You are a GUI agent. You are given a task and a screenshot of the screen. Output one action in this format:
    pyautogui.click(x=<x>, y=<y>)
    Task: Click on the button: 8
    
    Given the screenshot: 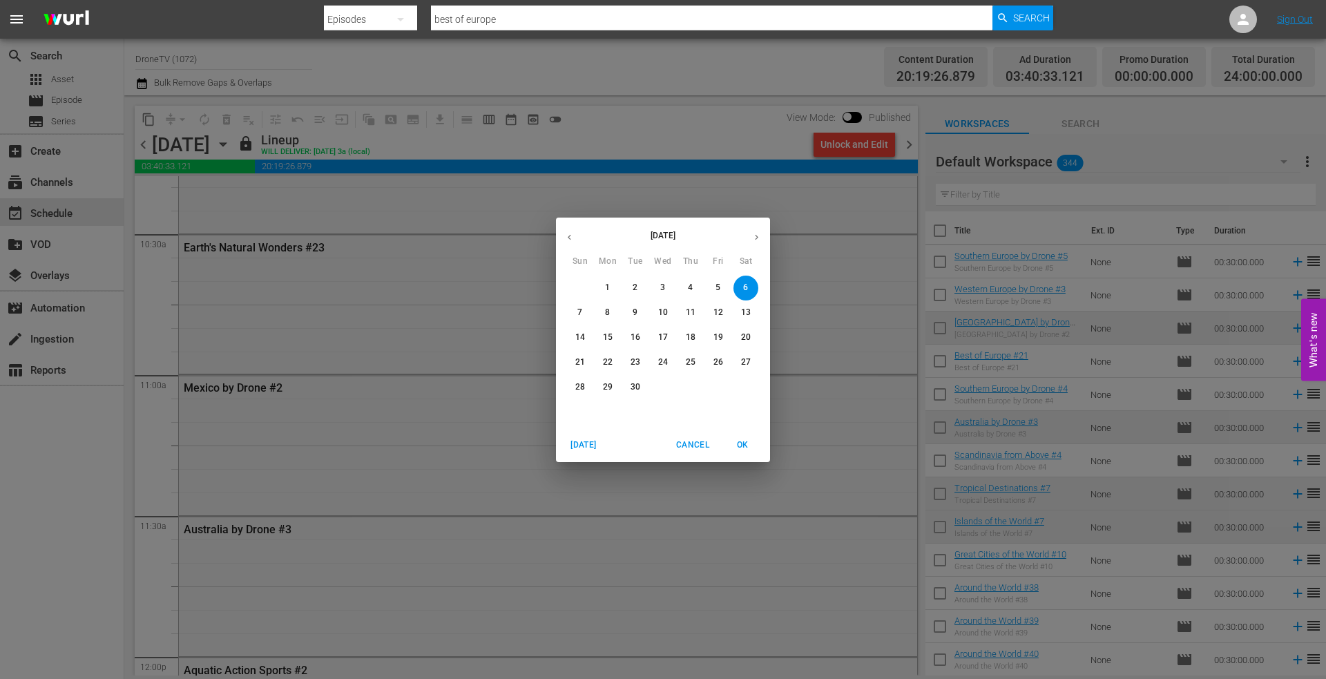 What is the action you would take?
    pyautogui.click(x=608, y=313)
    